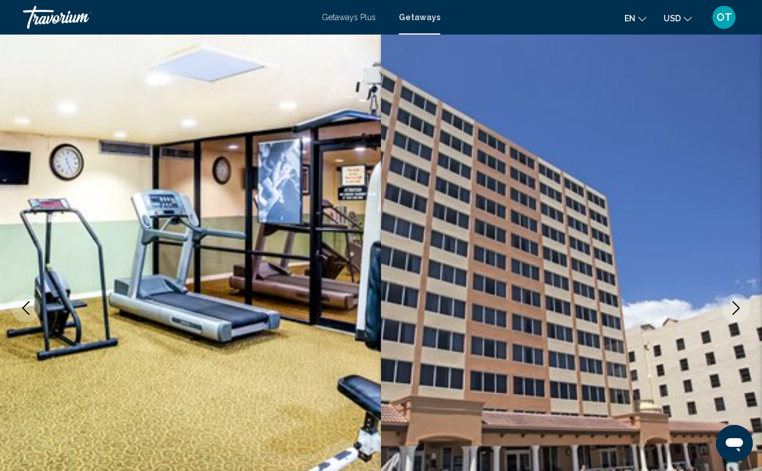  Describe the element at coordinates (349, 17) in the screenshot. I see `a: Getaways Plus` at that location.